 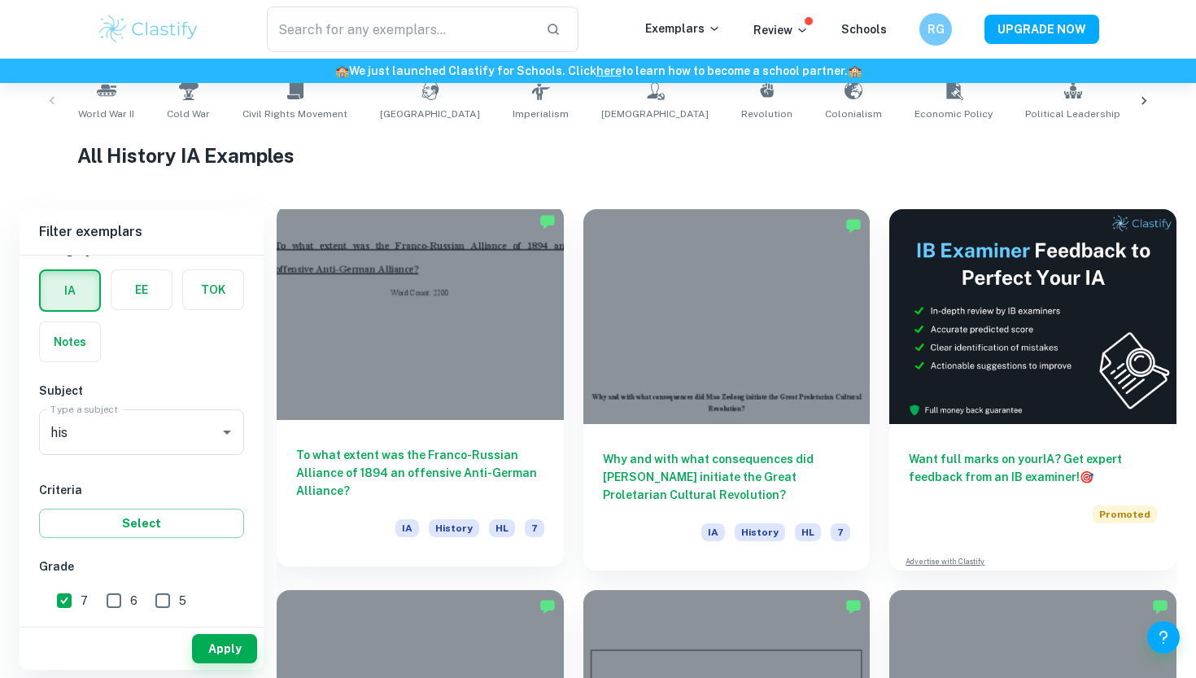 I want to click on h6: Grade, so click(x=142, y=566).